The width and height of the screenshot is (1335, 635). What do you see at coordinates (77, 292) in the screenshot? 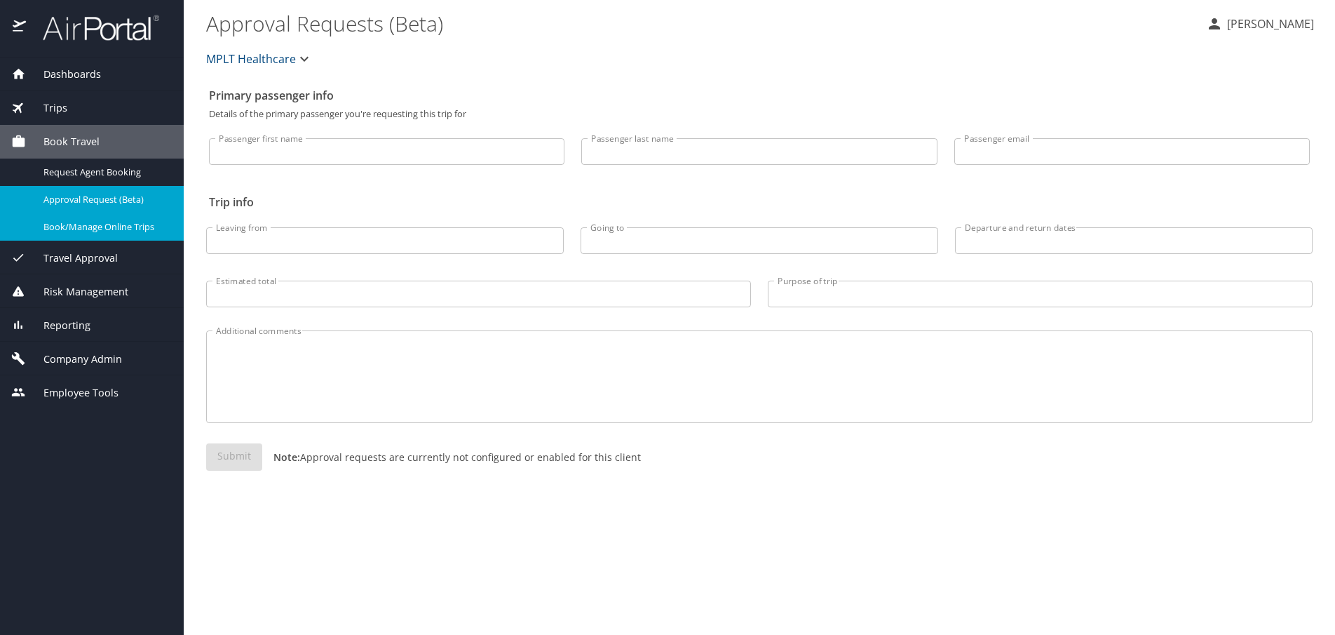
I see `span: Risk Management` at bounding box center [77, 292].